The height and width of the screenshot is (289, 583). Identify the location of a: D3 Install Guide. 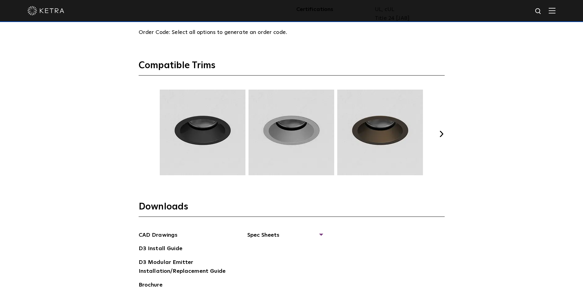
(160, 250).